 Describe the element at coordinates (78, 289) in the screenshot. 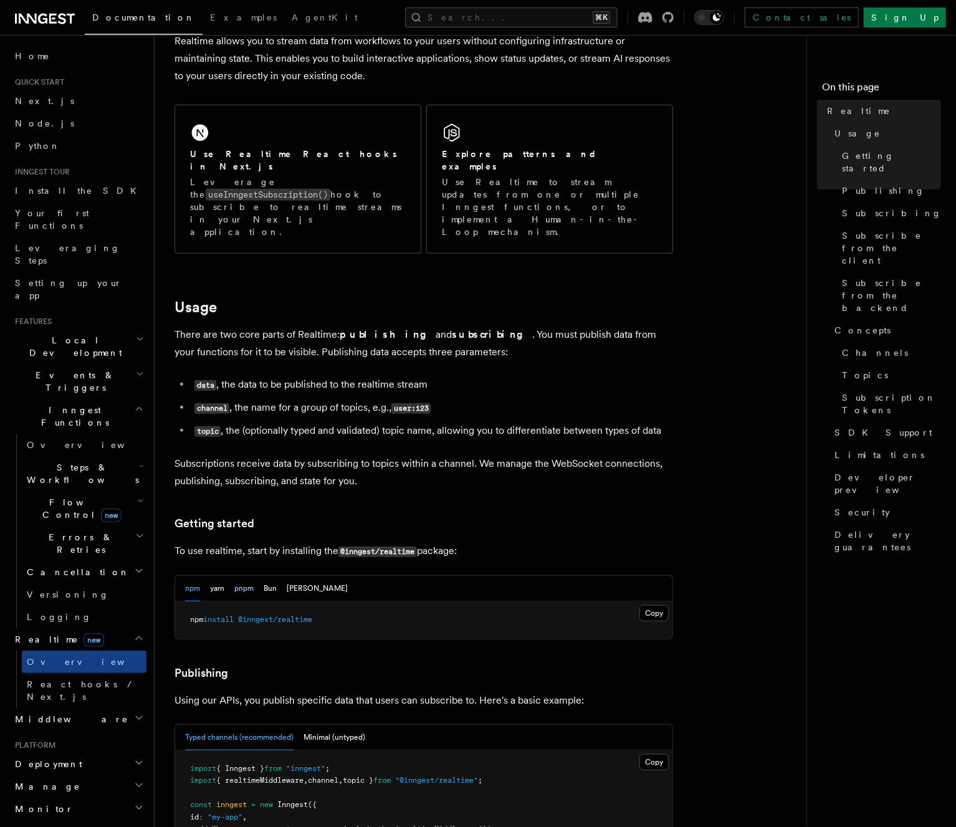

I see `a: Setting up your app` at that location.